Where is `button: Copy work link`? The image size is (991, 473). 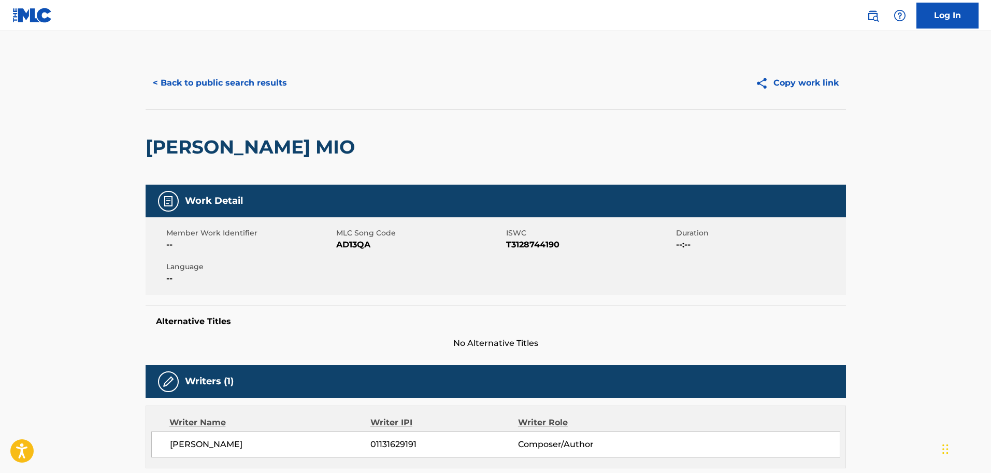 button: Copy work link is located at coordinates (797, 83).